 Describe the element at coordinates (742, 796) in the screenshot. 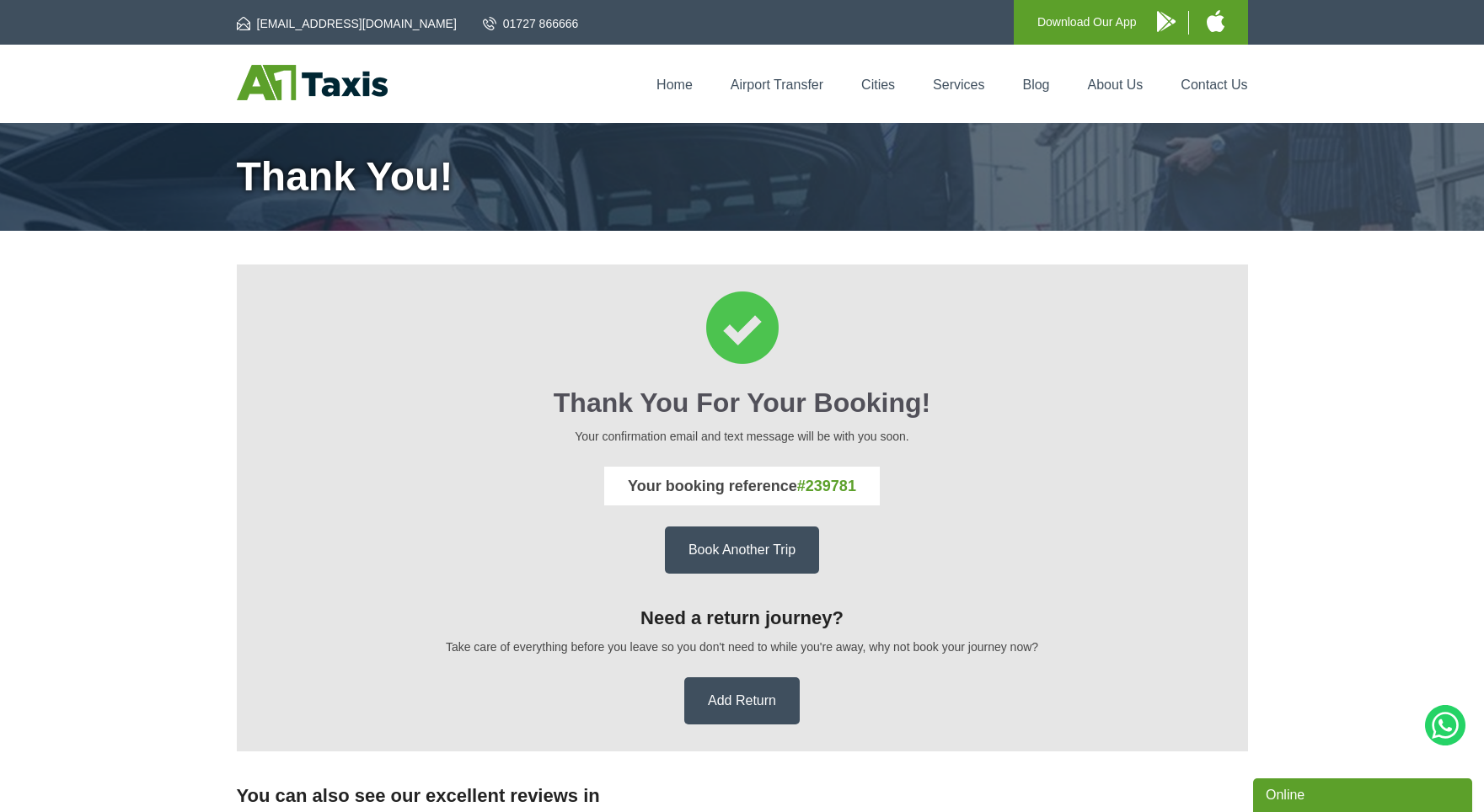

I see `h3: You can also see our excellent reviews in` at that location.